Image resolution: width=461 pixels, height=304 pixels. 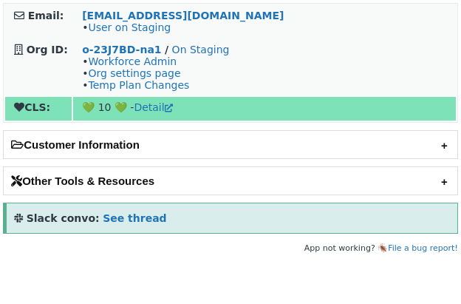 I want to click on a: Temp Plan Changes, so click(x=138, y=85).